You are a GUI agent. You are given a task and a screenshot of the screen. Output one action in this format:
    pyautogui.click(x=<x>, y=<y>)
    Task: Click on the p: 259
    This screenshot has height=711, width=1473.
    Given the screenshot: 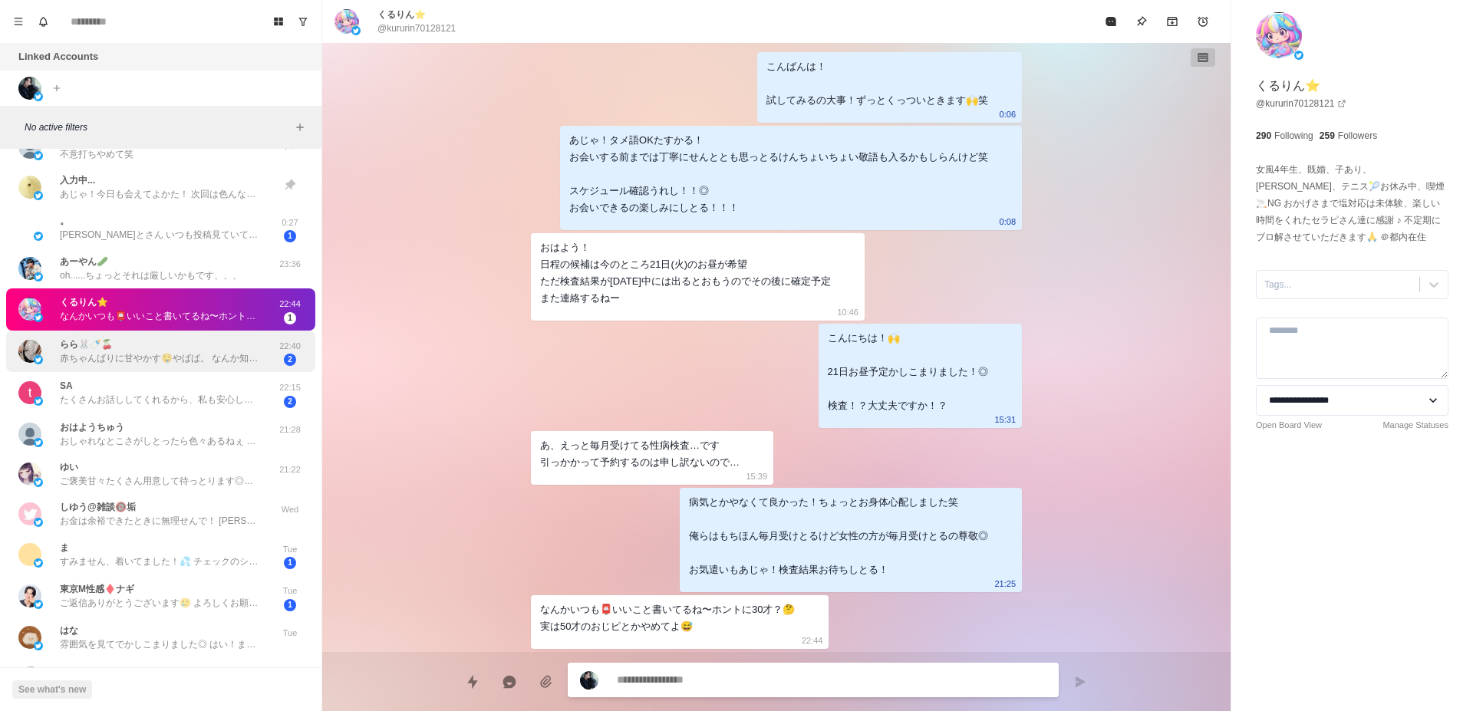 What is the action you would take?
    pyautogui.click(x=1327, y=136)
    